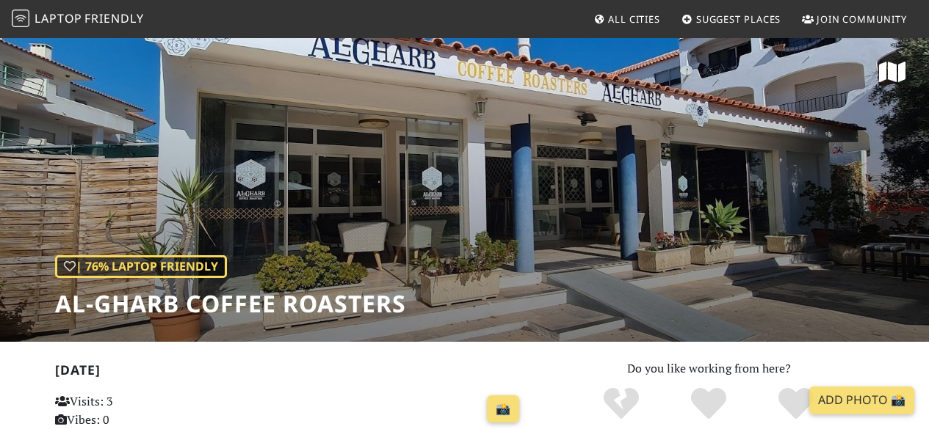  What do you see at coordinates (621, 404) in the screenshot?
I see `div: No` at bounding box center [621, 404].